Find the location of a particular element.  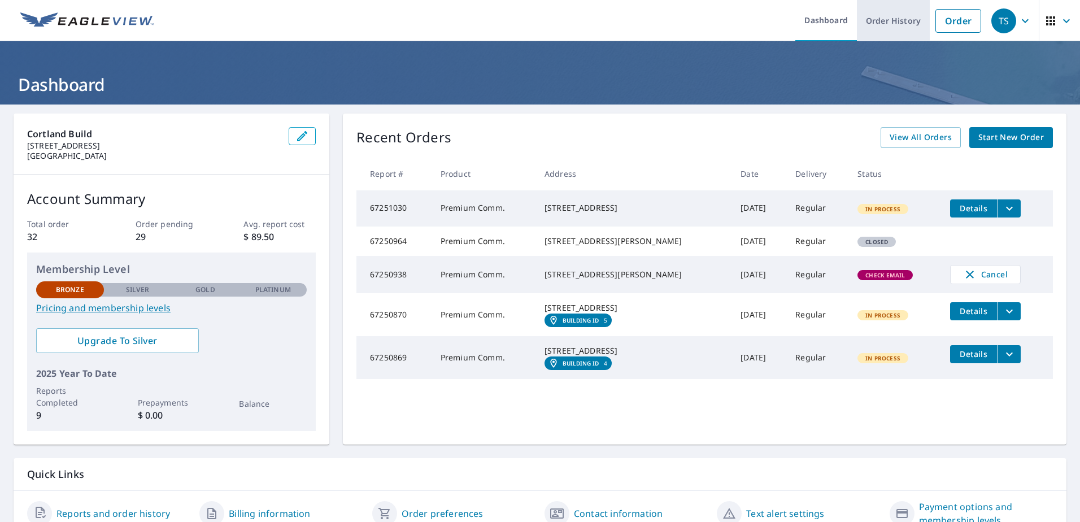

p: 2025 Year To Date is located at coordinates (171, 374).